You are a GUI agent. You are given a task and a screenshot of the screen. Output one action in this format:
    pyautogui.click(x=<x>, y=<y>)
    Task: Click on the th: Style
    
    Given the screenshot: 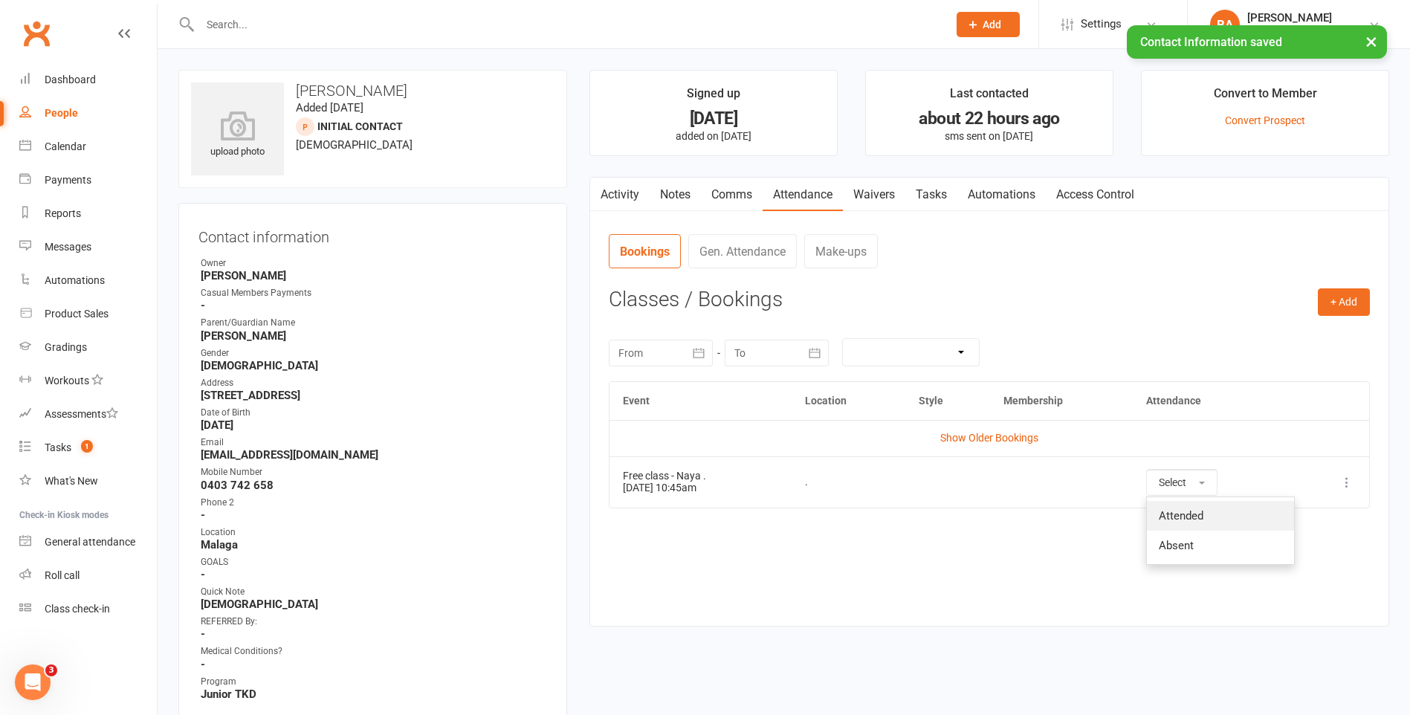 What is the action you would take?
    pyautogui.click(x=948, y=401)
    